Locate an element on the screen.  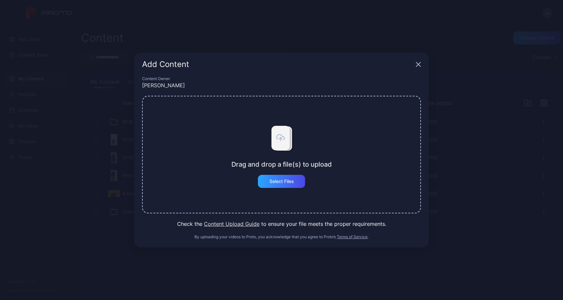
div: Drag and drop a file(s) to upload is located at coordinates (281, 165).